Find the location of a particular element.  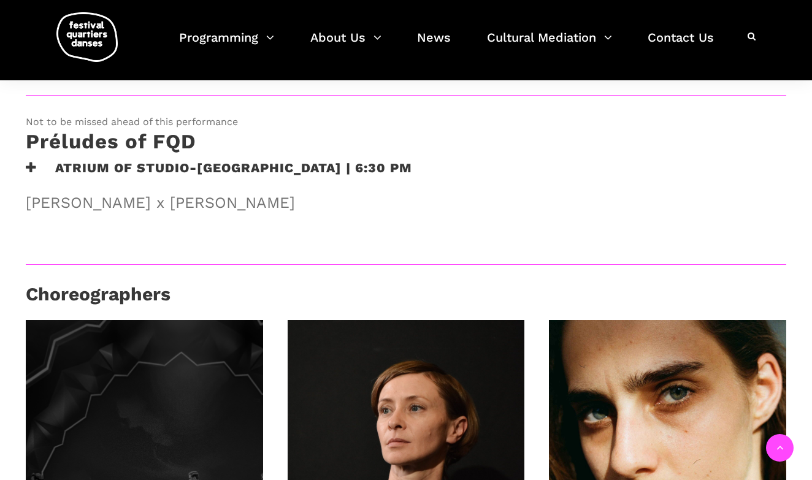

a: About Us is located at coordinates (346, 45).